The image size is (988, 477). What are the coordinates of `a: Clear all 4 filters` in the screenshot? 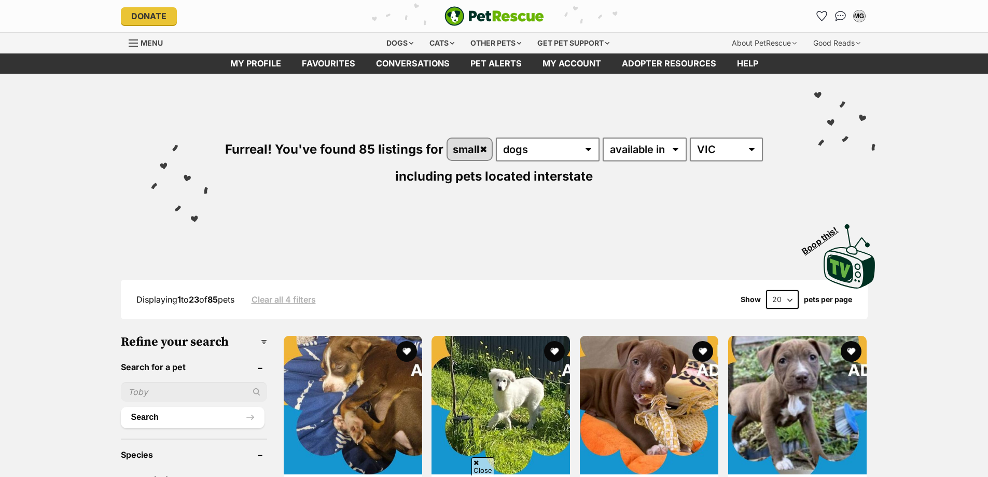 It's located at (284, 299).